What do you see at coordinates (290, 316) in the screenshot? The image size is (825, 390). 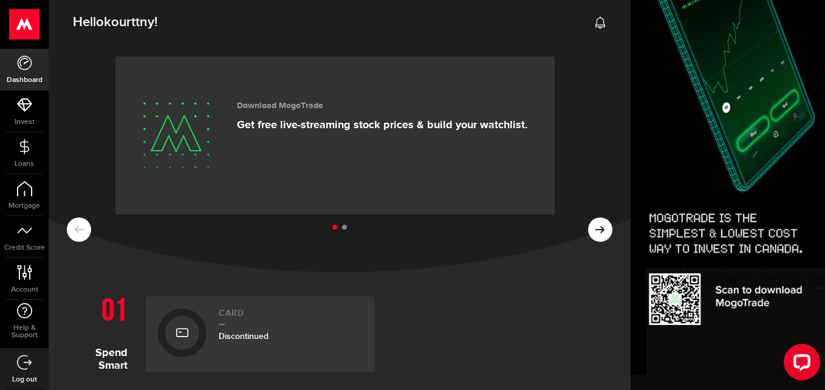 I see `h2: Card` at bounding box center [290, 316].